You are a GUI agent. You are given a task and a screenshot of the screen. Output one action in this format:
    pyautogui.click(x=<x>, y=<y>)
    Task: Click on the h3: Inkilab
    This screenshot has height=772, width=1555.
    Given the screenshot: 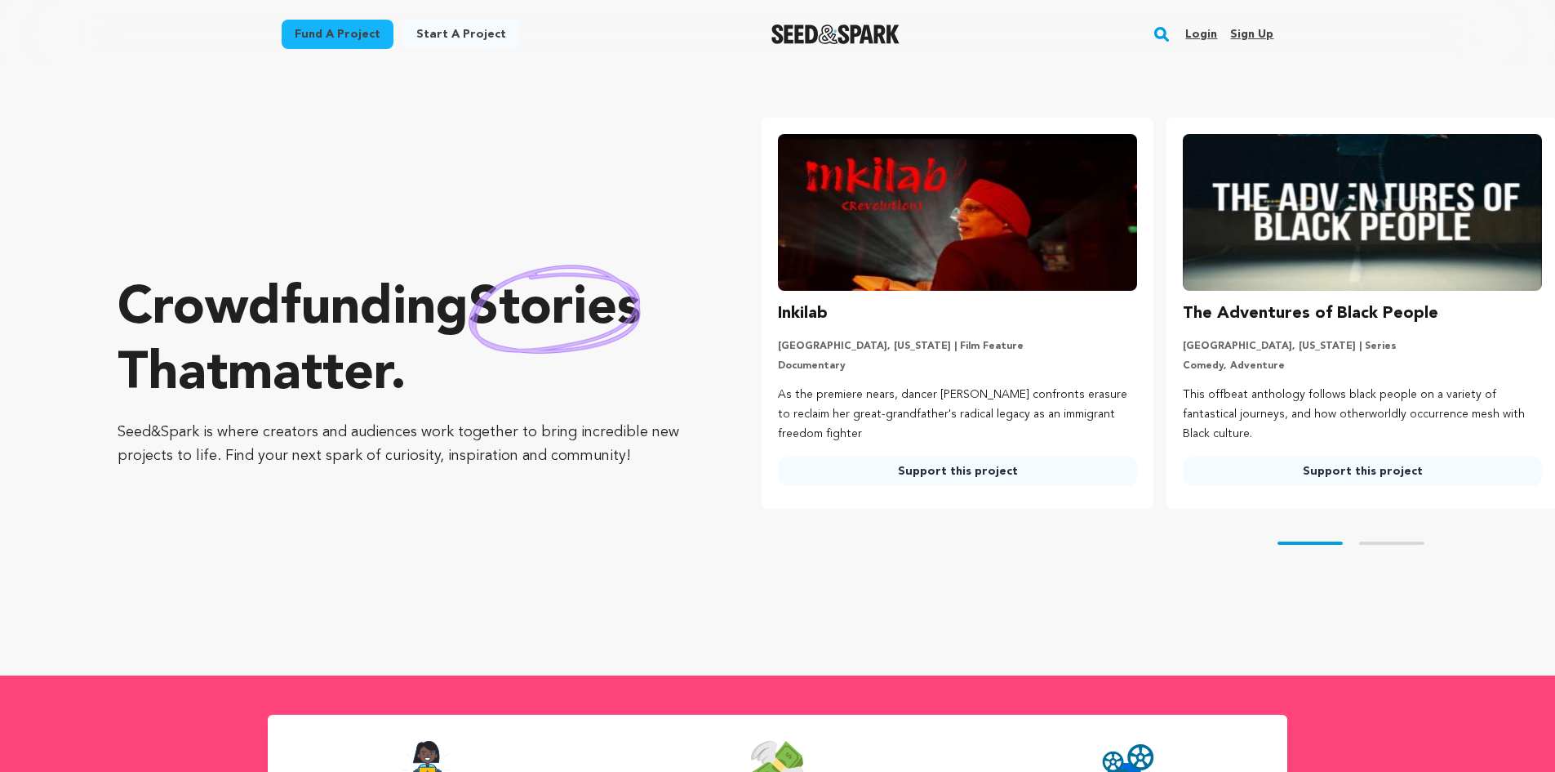 What is the action you would take?
    pyautogui.click(x=803, y=314)
    